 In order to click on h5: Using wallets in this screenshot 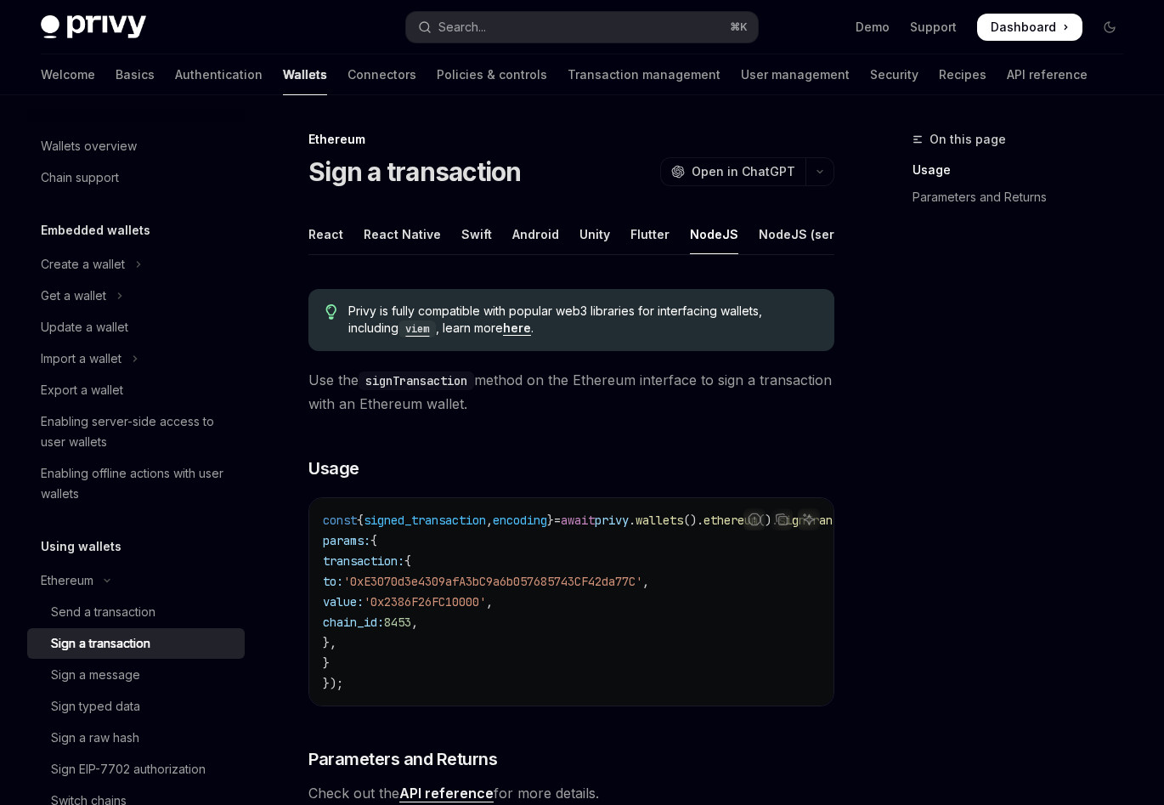, I will do `click(81, 546)`.